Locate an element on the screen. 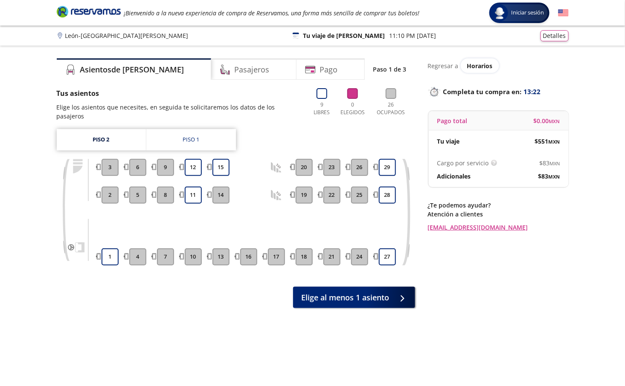 Image resolution: width=625 pixels, height=386 pixels. button: 29 is located at coordinates (387, 168).